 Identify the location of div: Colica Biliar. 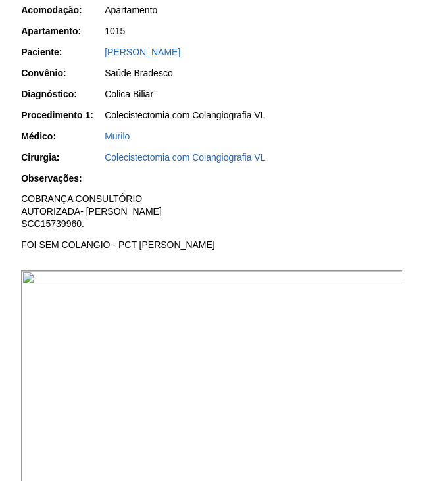
(253, 94).